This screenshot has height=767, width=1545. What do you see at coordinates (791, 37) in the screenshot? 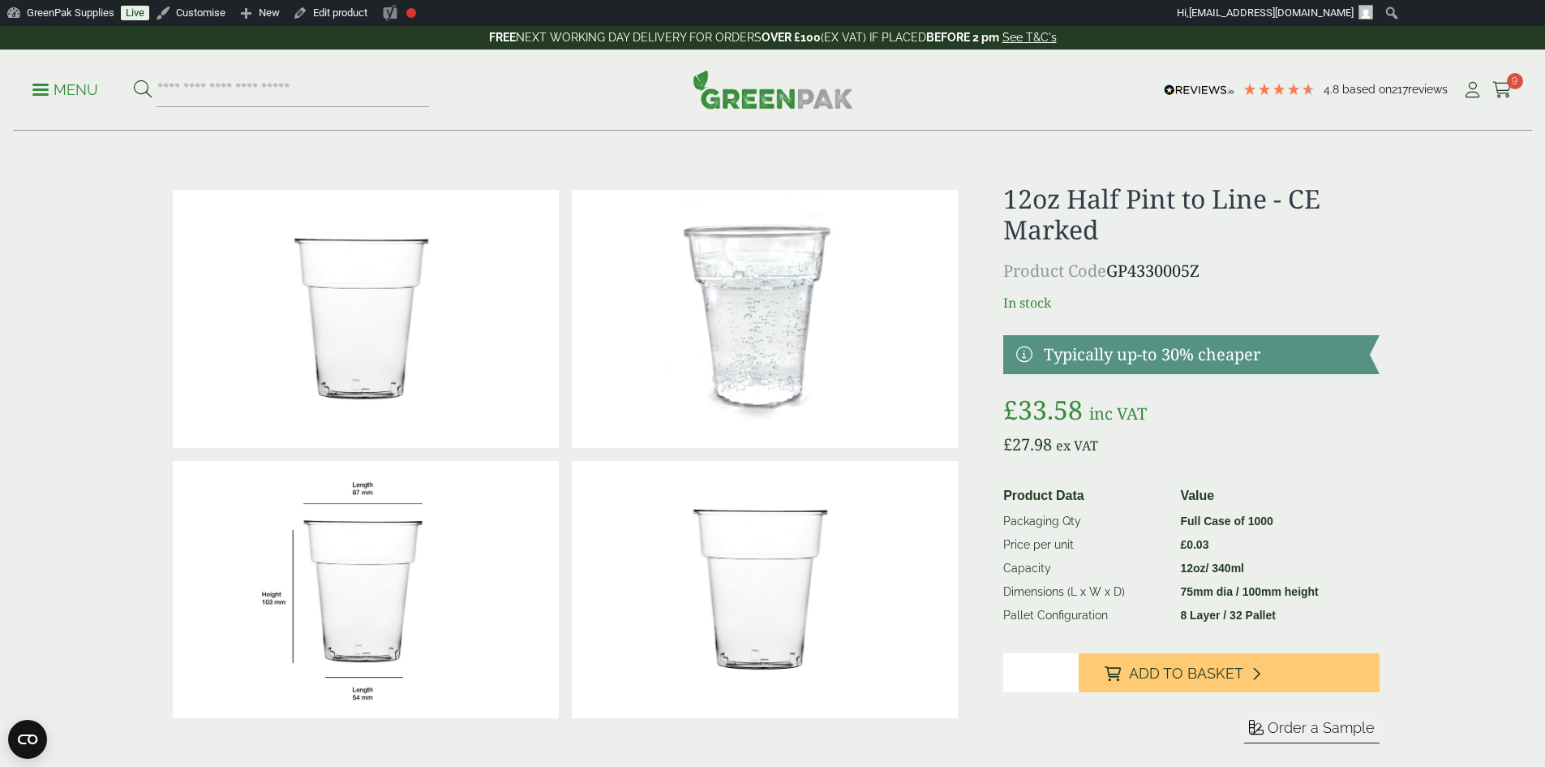
I see `strong: OVER £100` at bounding box center [791, 37].